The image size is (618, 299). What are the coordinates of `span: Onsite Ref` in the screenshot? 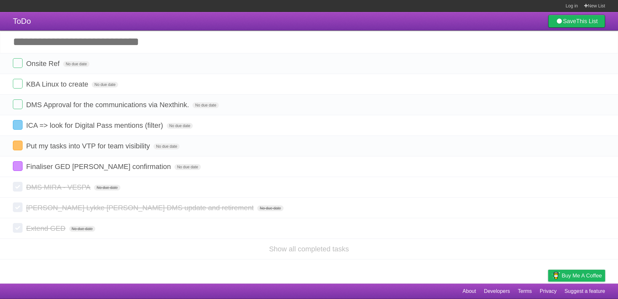 It's located at (43, 63).